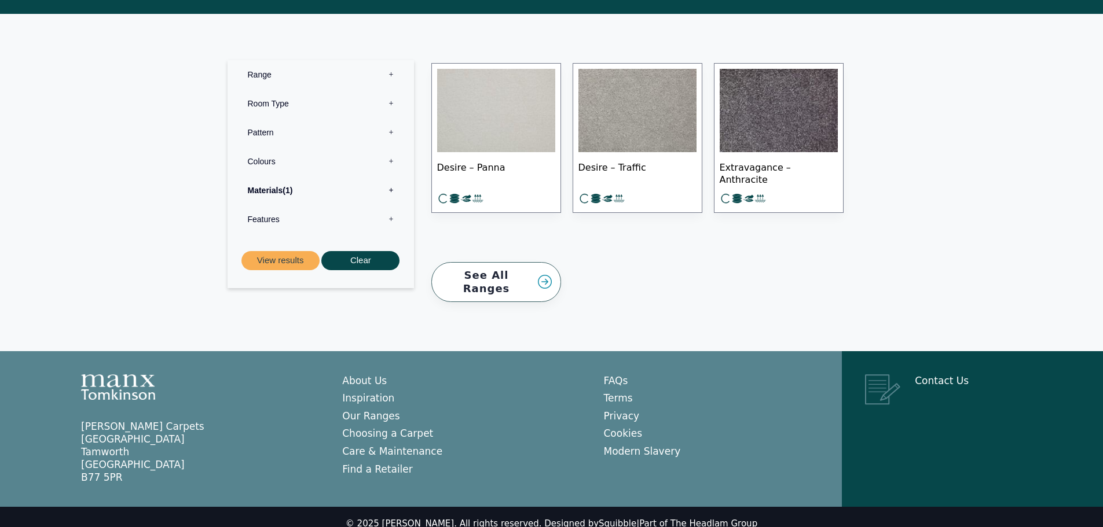 The height and width of the screenshot is (527, 1103). Describe the element at coordinates (280, 260) in the screenshot. I see `button: View results` at that location.